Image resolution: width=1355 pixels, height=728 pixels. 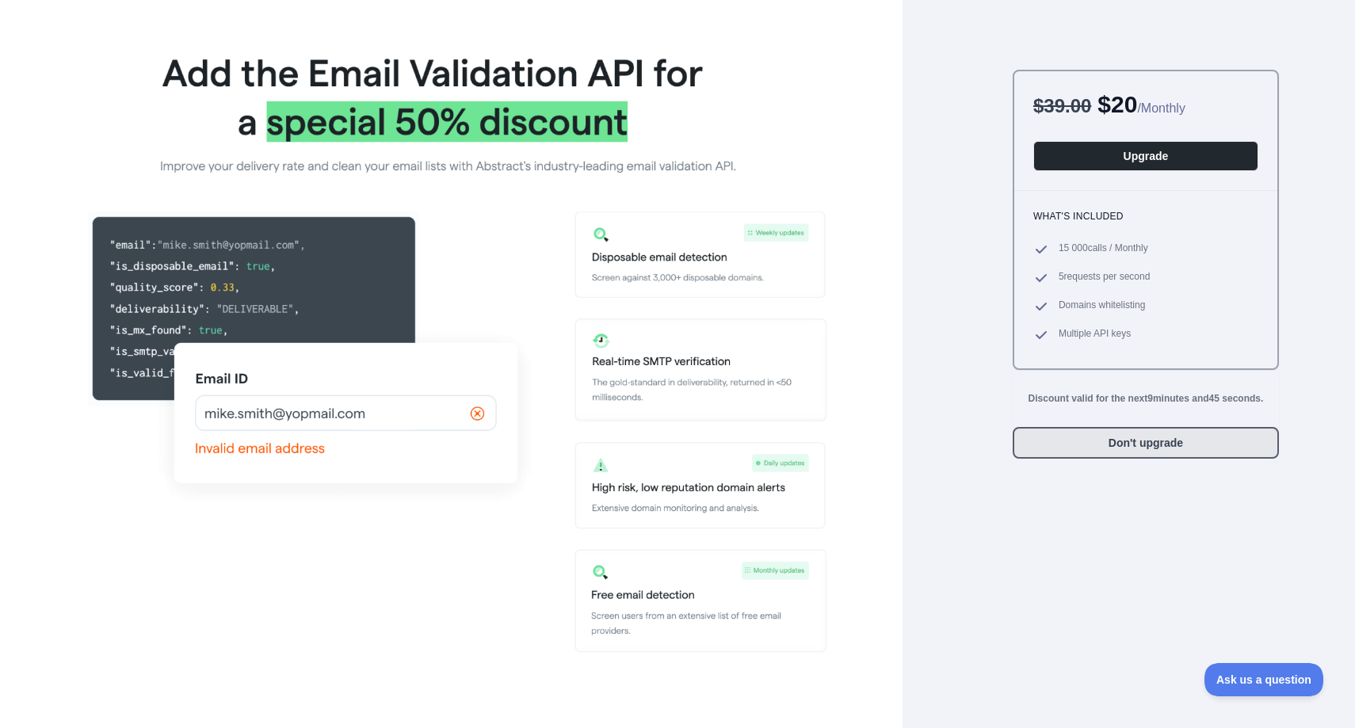 I want to click on span: Domains whitelisting, so click(x=1102, y=307).